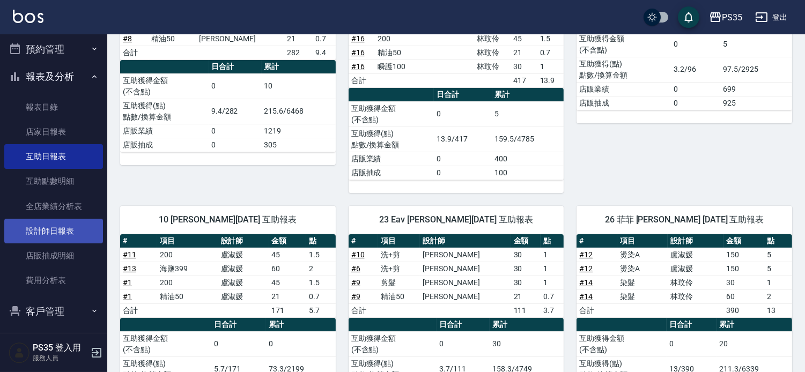 This screenshot has width=805, height=372. I want to click on td: 1.5, so click(321, 255).